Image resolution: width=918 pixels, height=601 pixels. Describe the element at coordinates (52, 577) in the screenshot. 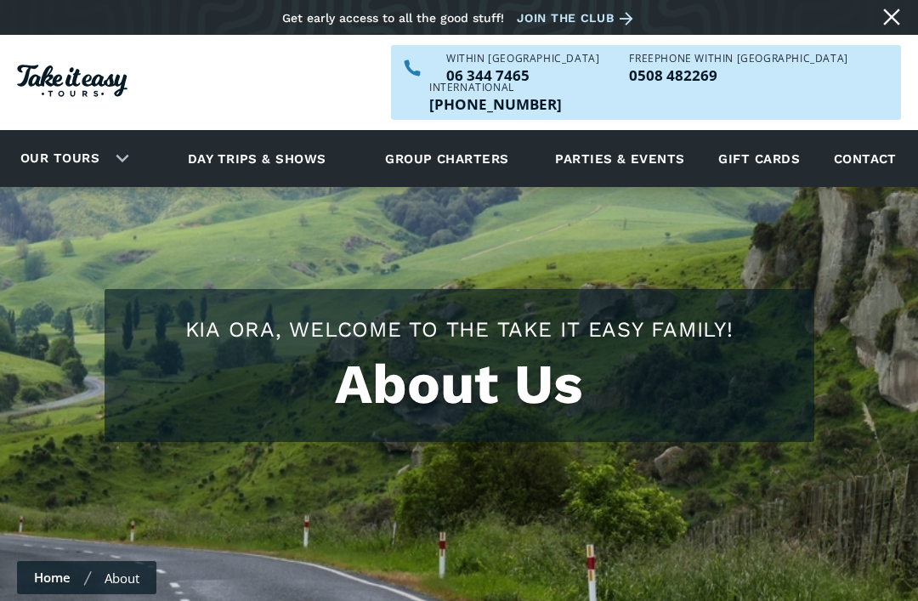

I see `a: Home` at that location.